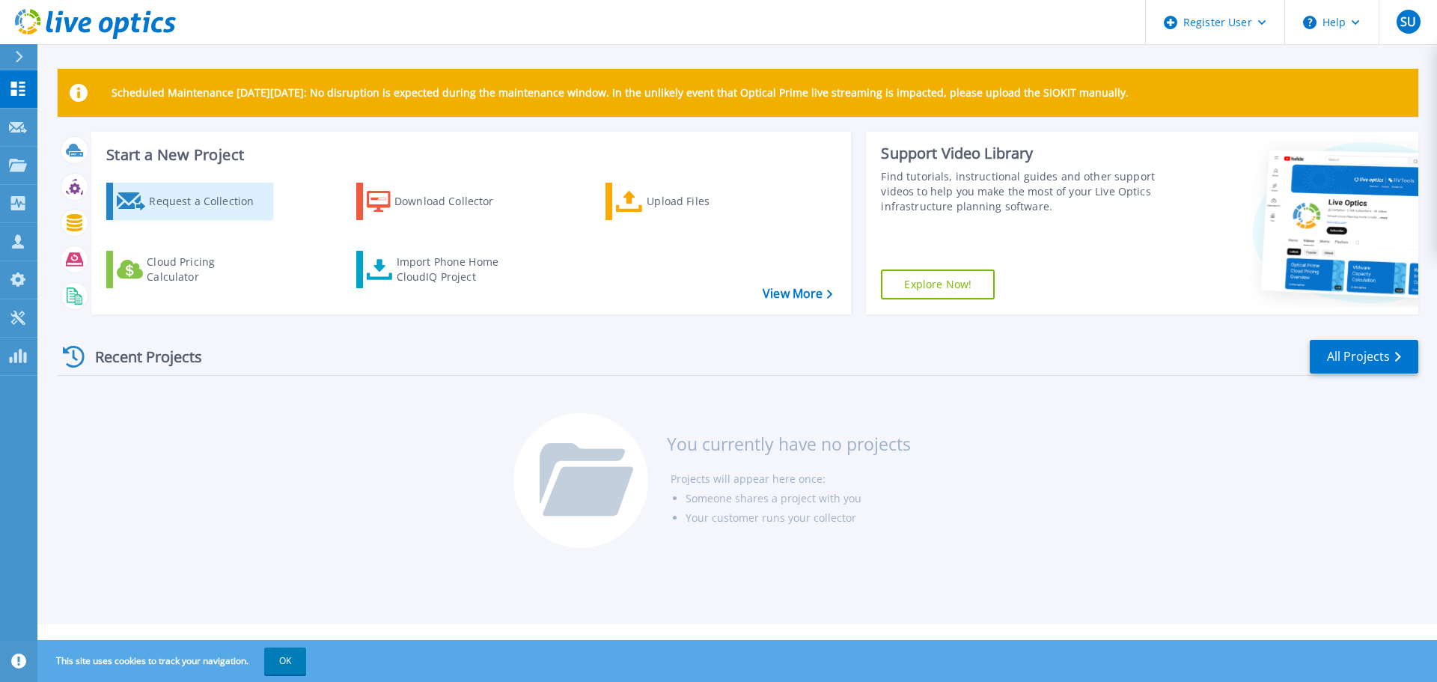 The width and height of the screenshot is (1437, 682). I want to click on div: Request a Collection, so click(209, 201).